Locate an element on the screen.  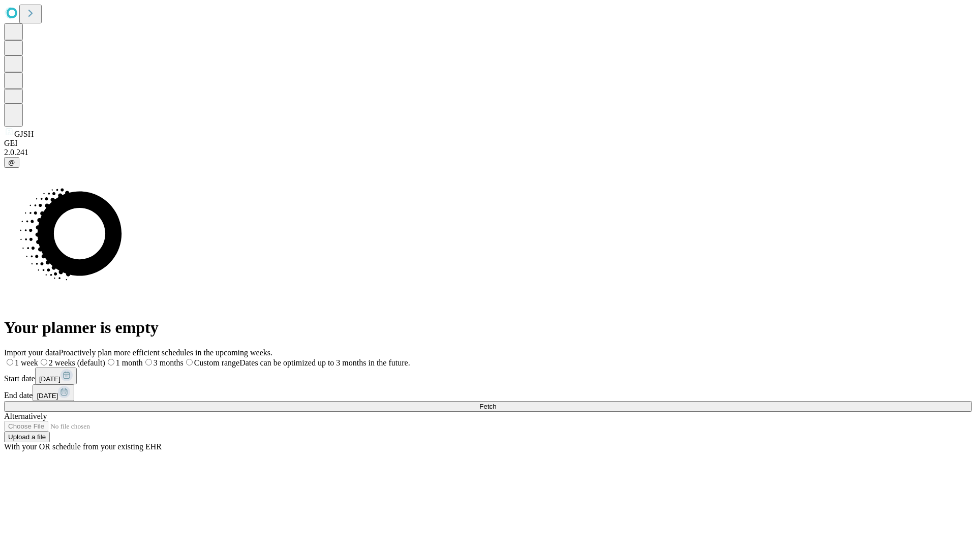
span: Custom range is located at coordinates (217, 362).